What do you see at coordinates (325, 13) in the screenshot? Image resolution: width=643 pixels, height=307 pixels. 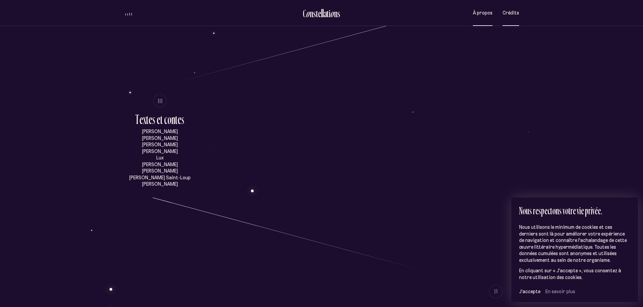 I see `div: a` at bounding box center [325, 13].